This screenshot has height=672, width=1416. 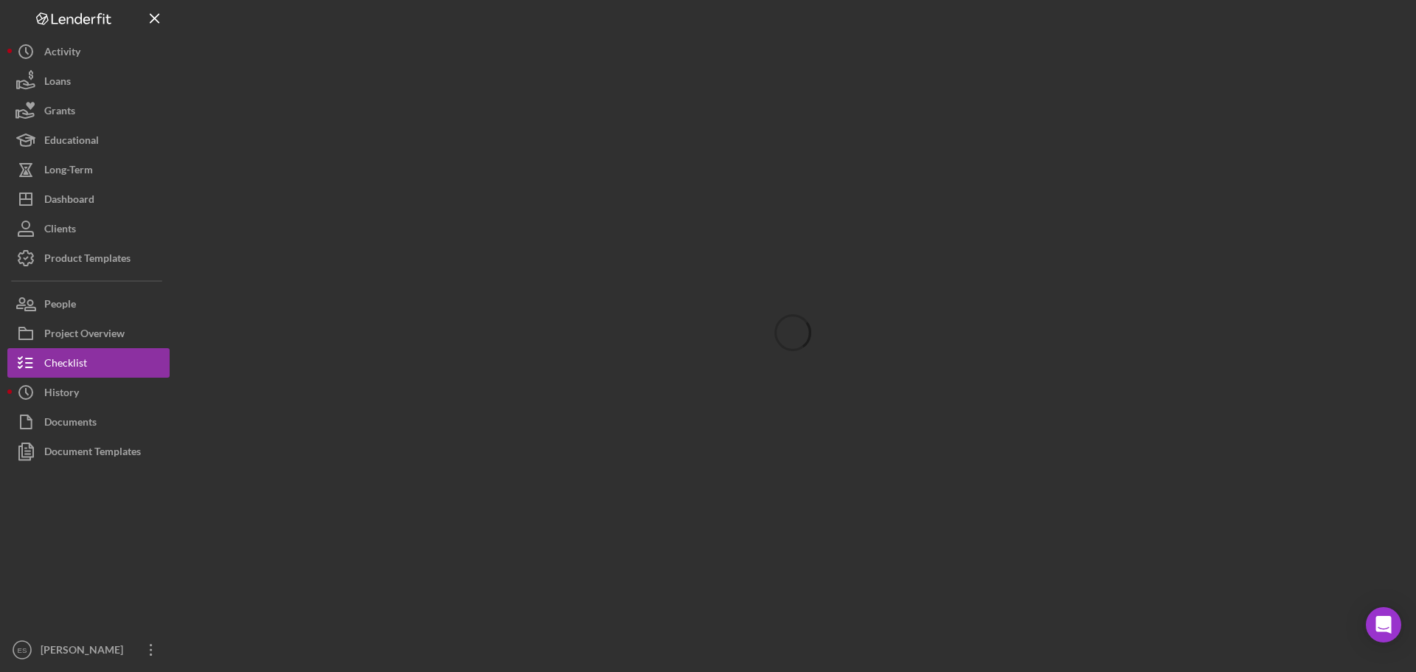 I want to click on div: Checklist, so click(x=66, y=364).